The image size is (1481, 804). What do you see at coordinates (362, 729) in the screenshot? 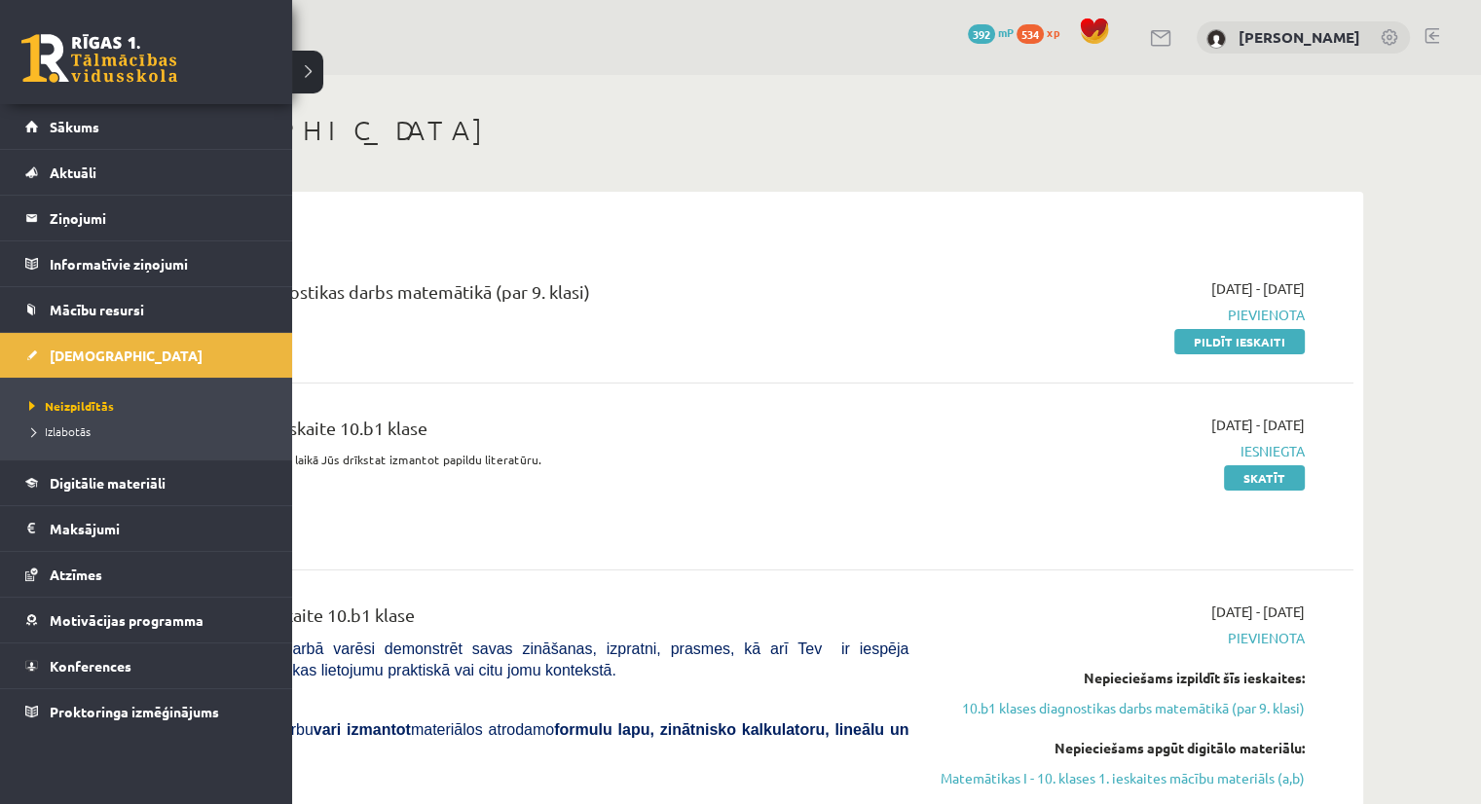
I see `b: vari izmantot` at bounding box center [362, 729].